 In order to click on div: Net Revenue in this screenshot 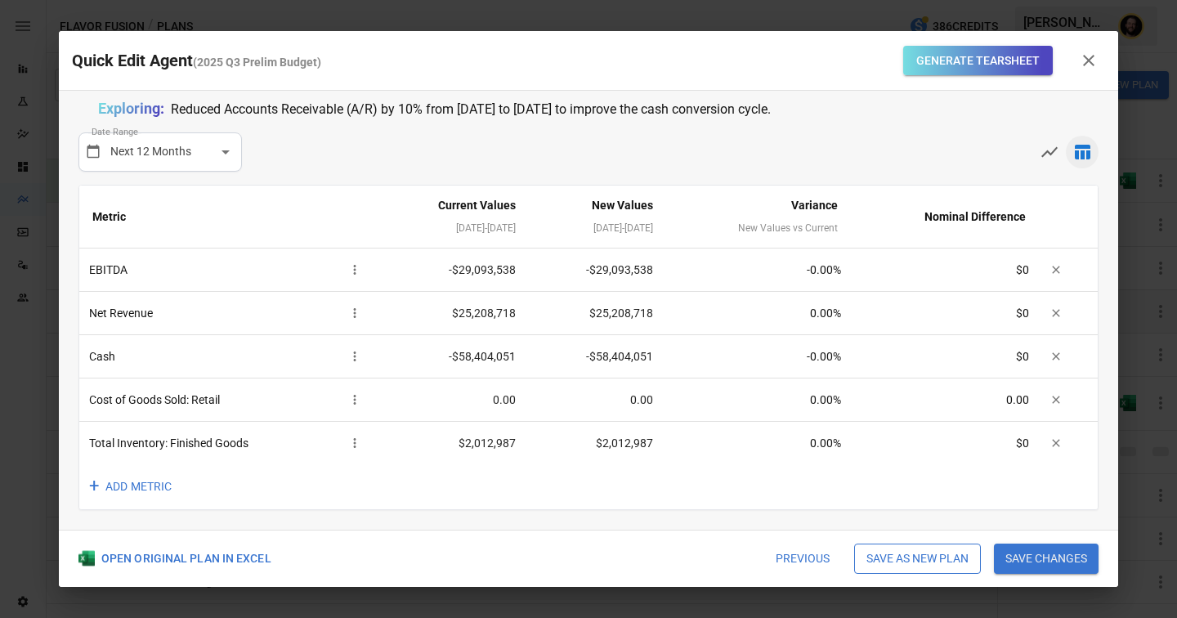, I will do `click(227, 313)`.